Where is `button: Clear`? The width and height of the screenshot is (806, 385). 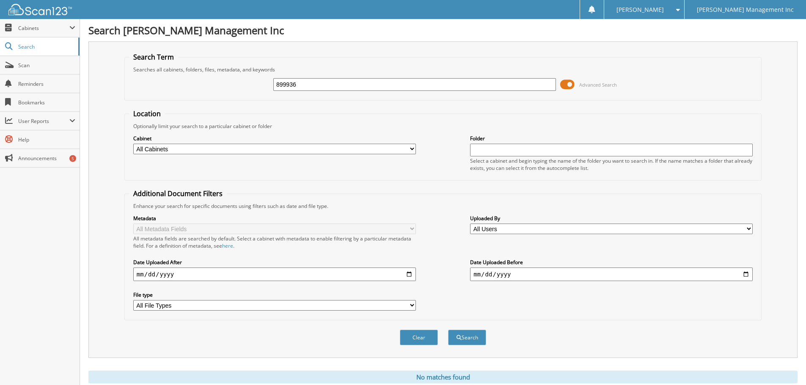 button: Clear is located at coordinates (419, 338).